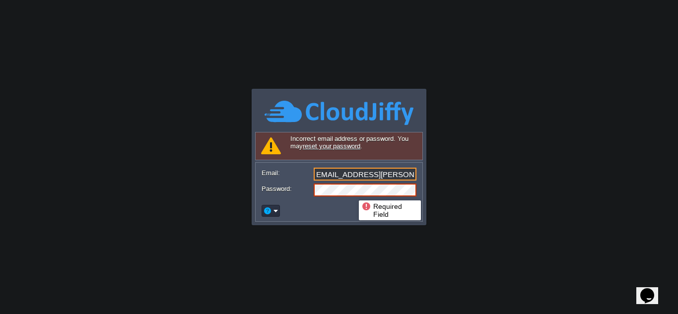 Image resolution: width=678 pixels, height=314 pixels. Describe the element at coordinates (287, 173) in the screenshot. I see `label: Email:` at that location.